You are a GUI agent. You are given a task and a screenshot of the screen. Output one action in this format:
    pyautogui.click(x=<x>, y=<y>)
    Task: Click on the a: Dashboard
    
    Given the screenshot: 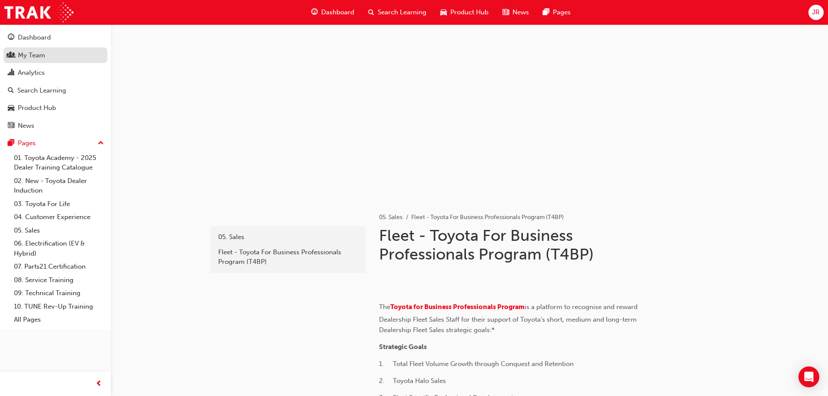 What is the action you would take?
    pyautogui.click(x=55, y=37)
    